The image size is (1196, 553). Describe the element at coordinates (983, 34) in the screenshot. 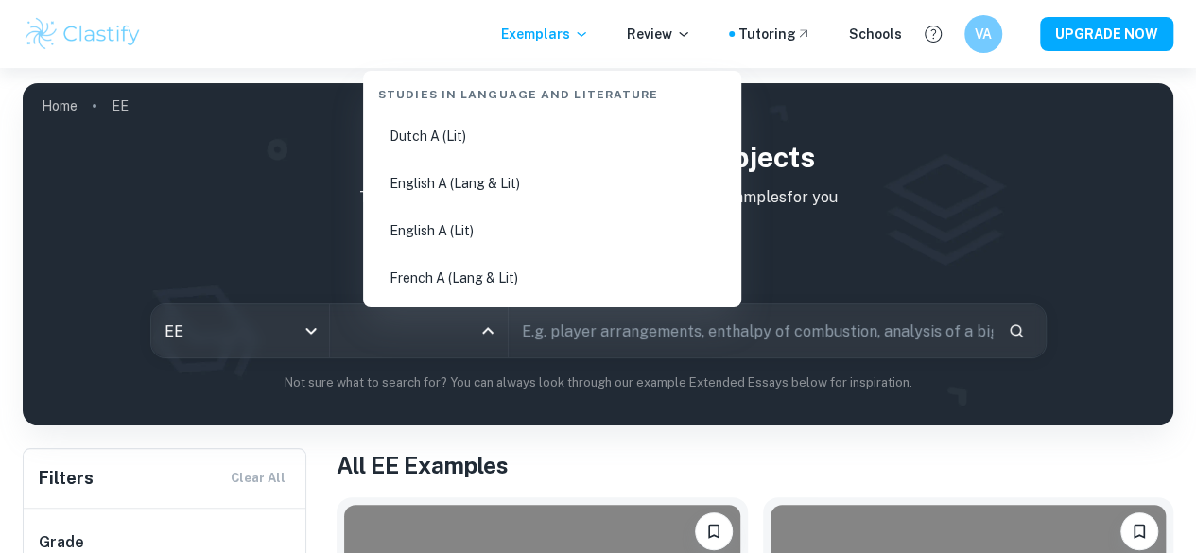

I see `h6: VA` at that location.